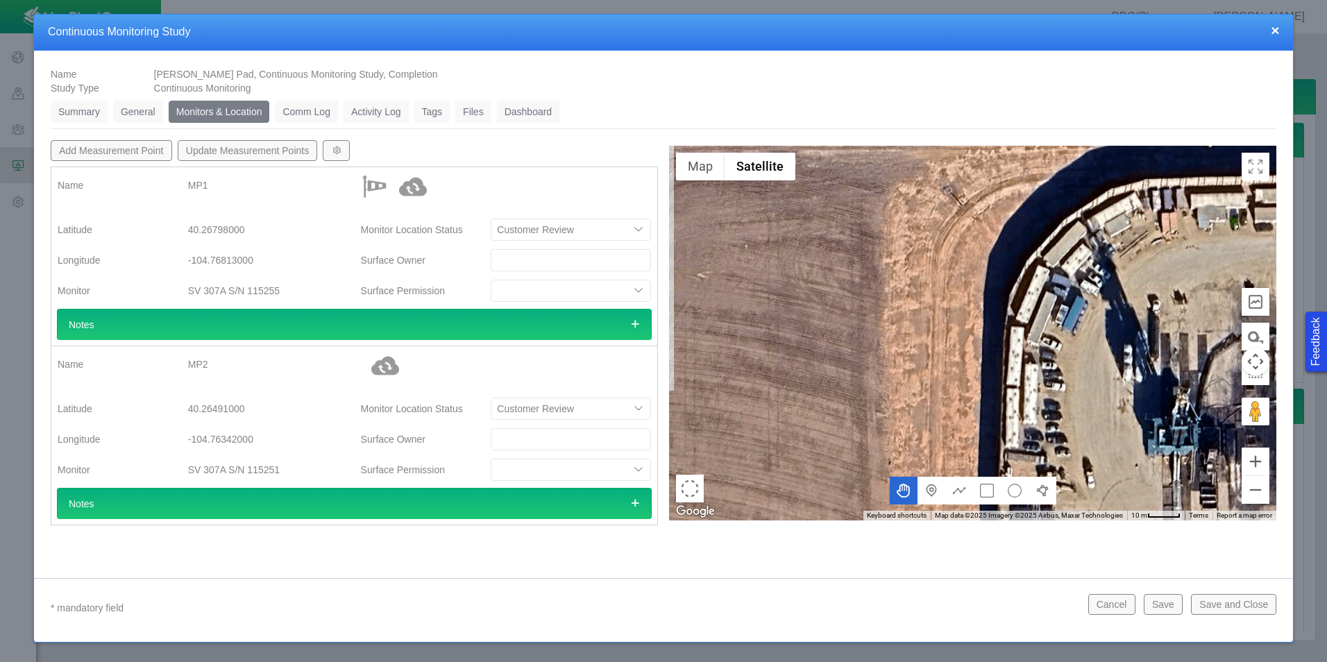  Describe the element at coordinates (1156, 516) in the screenshot. I see `button: Map Scale: 10 m per 44 pixels` at that location.